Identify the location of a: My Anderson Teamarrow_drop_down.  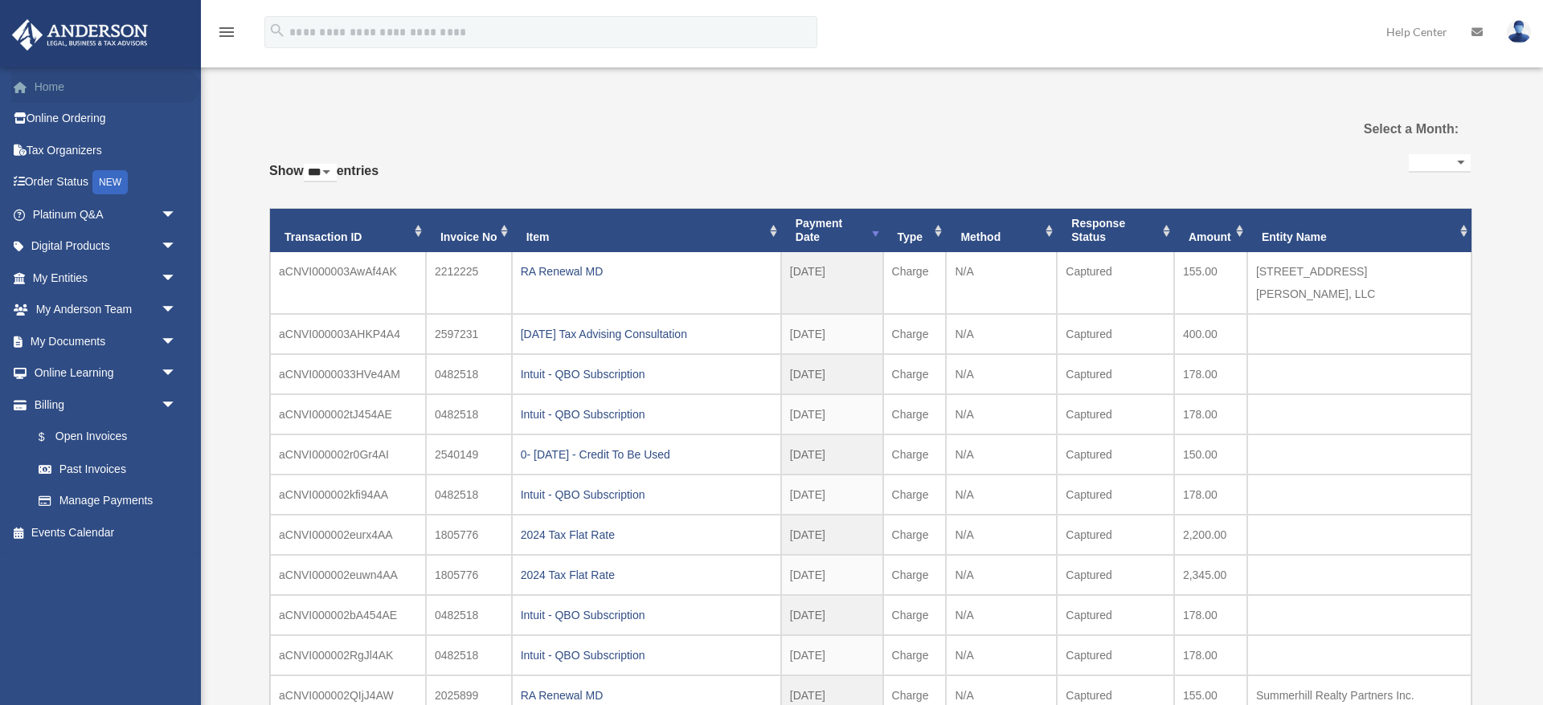
(106, 310).